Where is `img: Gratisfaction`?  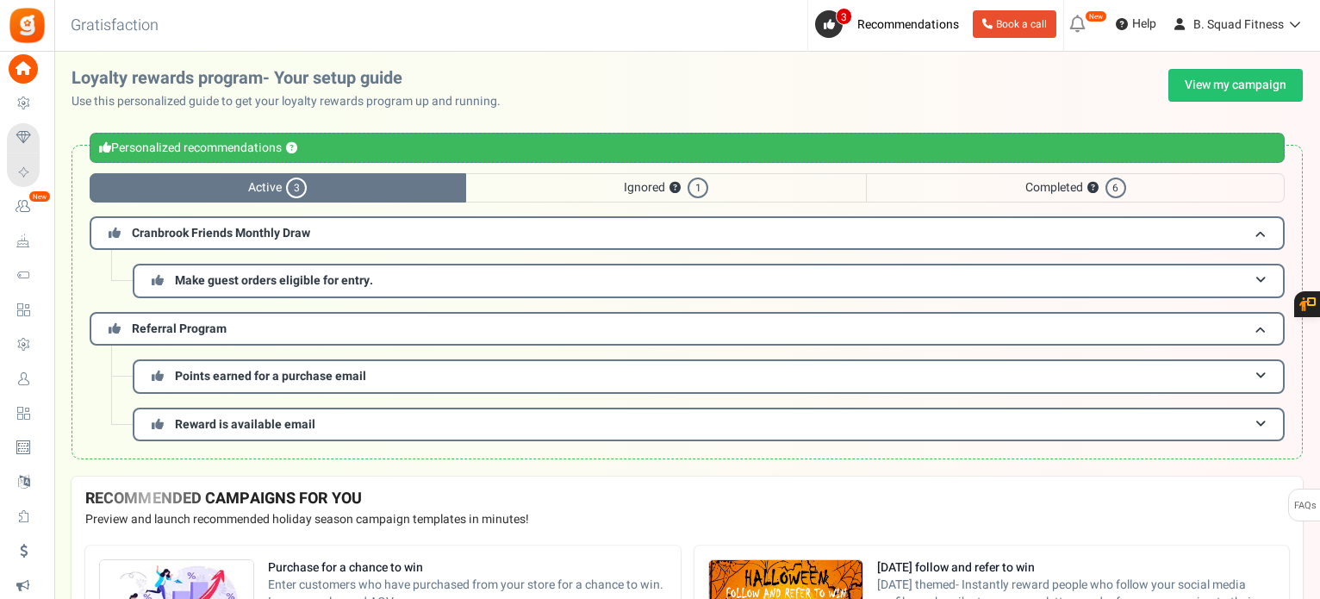 img: Gratisfaction is located at coordinates (27, 25).